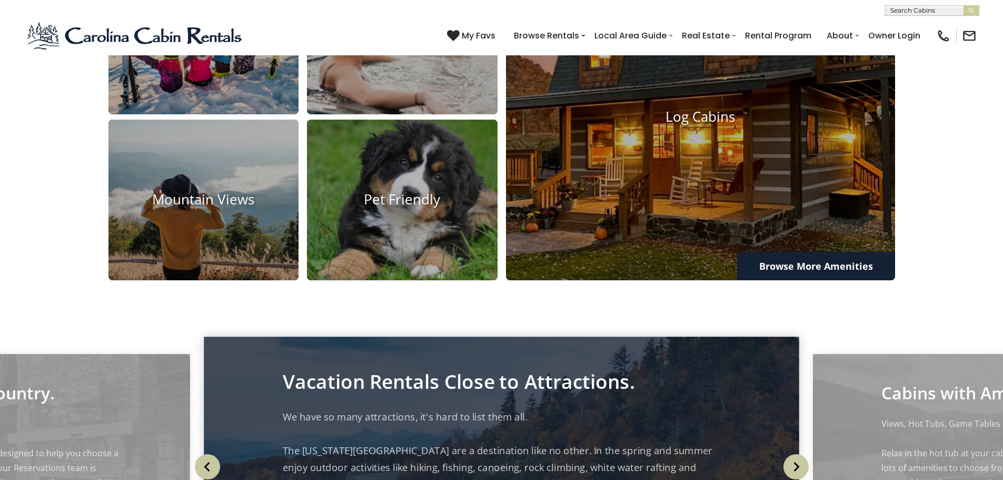  Describe the element at coordinates (204, 200) in the screenshot. I see `h4: Mountain Views` at that location.